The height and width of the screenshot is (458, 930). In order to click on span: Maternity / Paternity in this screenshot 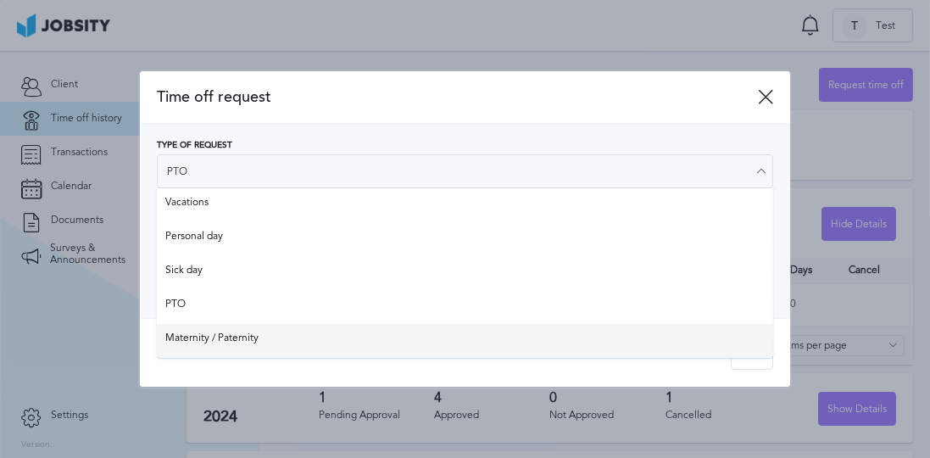, I will do `click(465, 341)`.